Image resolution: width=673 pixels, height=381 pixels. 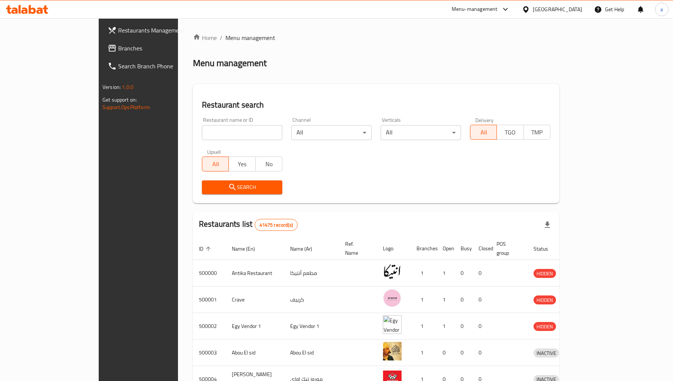 What do you see at coordinates (242, 187) in the screenshot?
I see `button: Search` at bounding box center [242, 187].